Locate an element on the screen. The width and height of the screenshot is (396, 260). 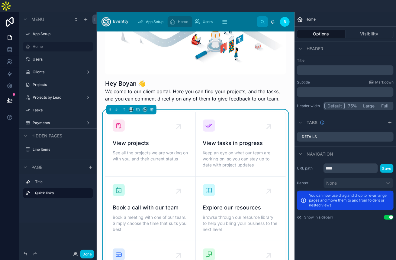
span: Users is located at coordinates (208, 22).